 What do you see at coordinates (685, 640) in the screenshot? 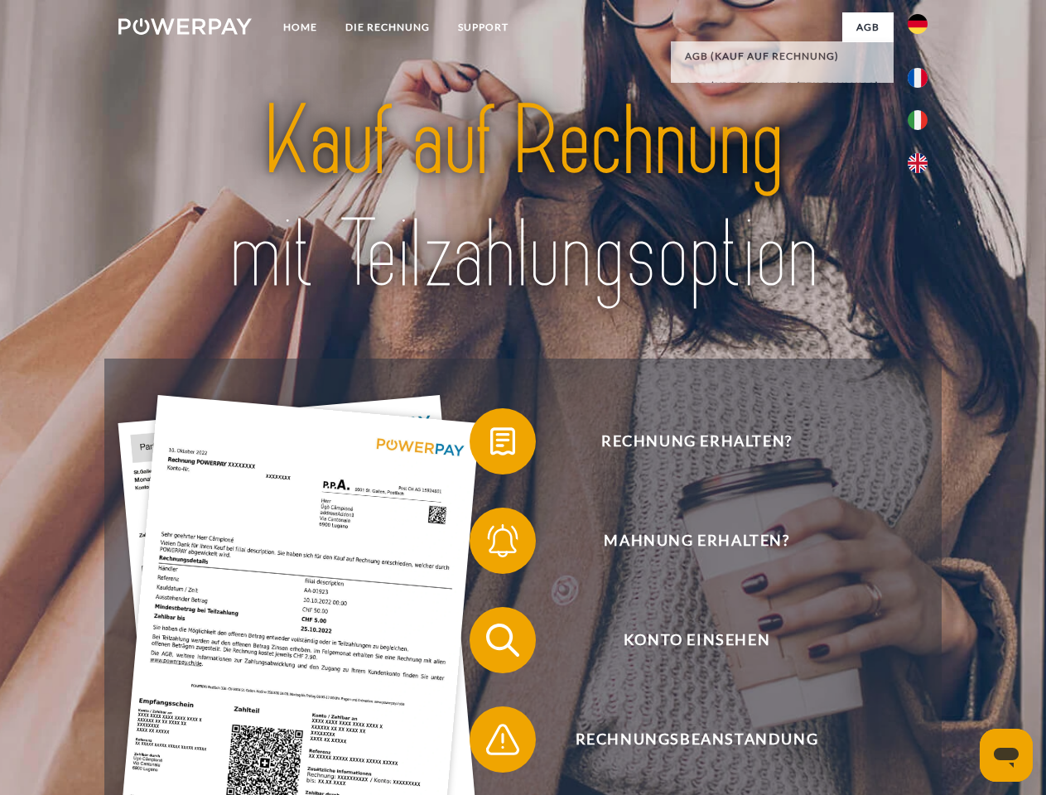
I see `a: Konto einsehen` at bounding box center [685, 640].